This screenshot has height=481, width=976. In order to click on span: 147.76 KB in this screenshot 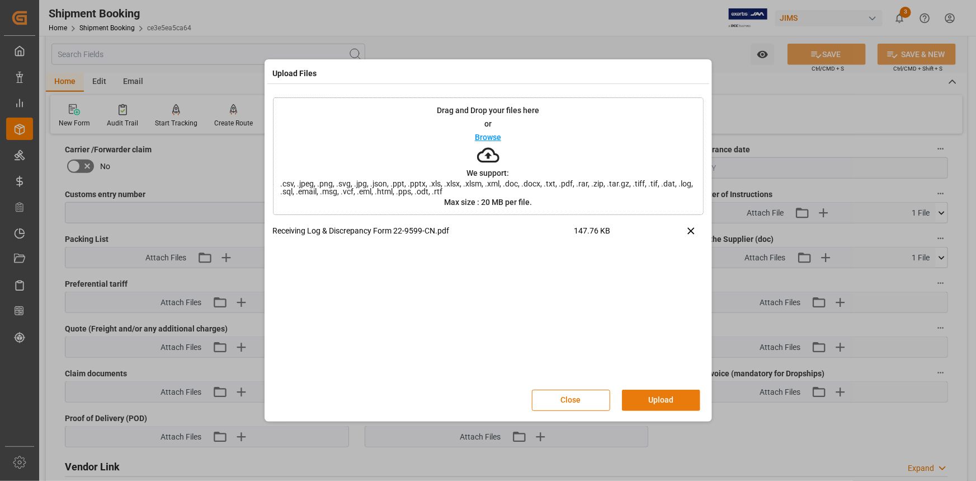, I will do `click(613, 234)`.